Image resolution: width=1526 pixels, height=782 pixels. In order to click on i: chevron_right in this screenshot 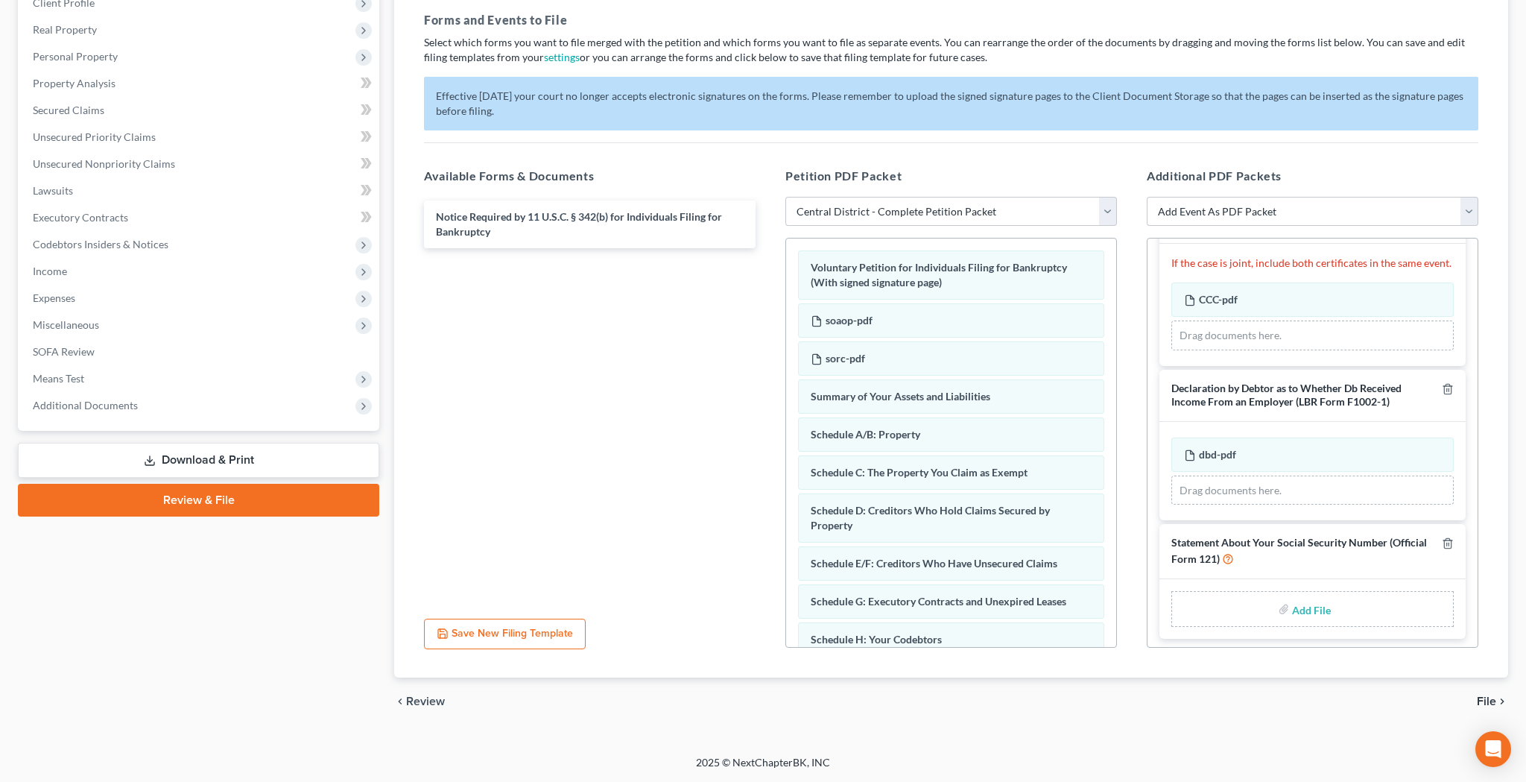, I will do `click(1502, 701)`.